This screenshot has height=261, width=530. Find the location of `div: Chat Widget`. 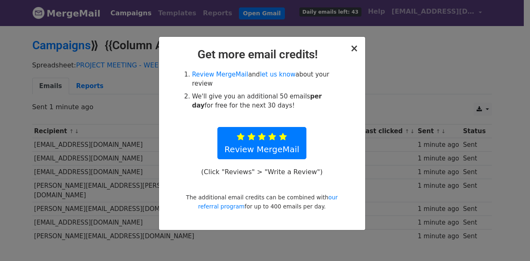

div: Chat Widget is located at coordinates (510, 242).